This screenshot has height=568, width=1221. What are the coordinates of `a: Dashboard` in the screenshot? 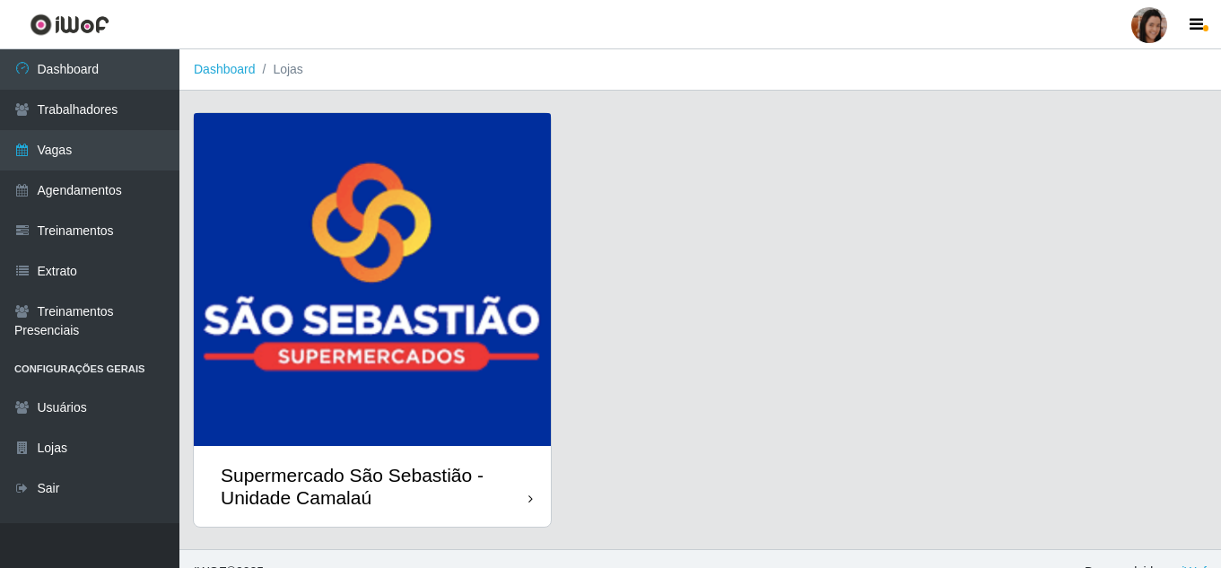 It's located at (224, 69).